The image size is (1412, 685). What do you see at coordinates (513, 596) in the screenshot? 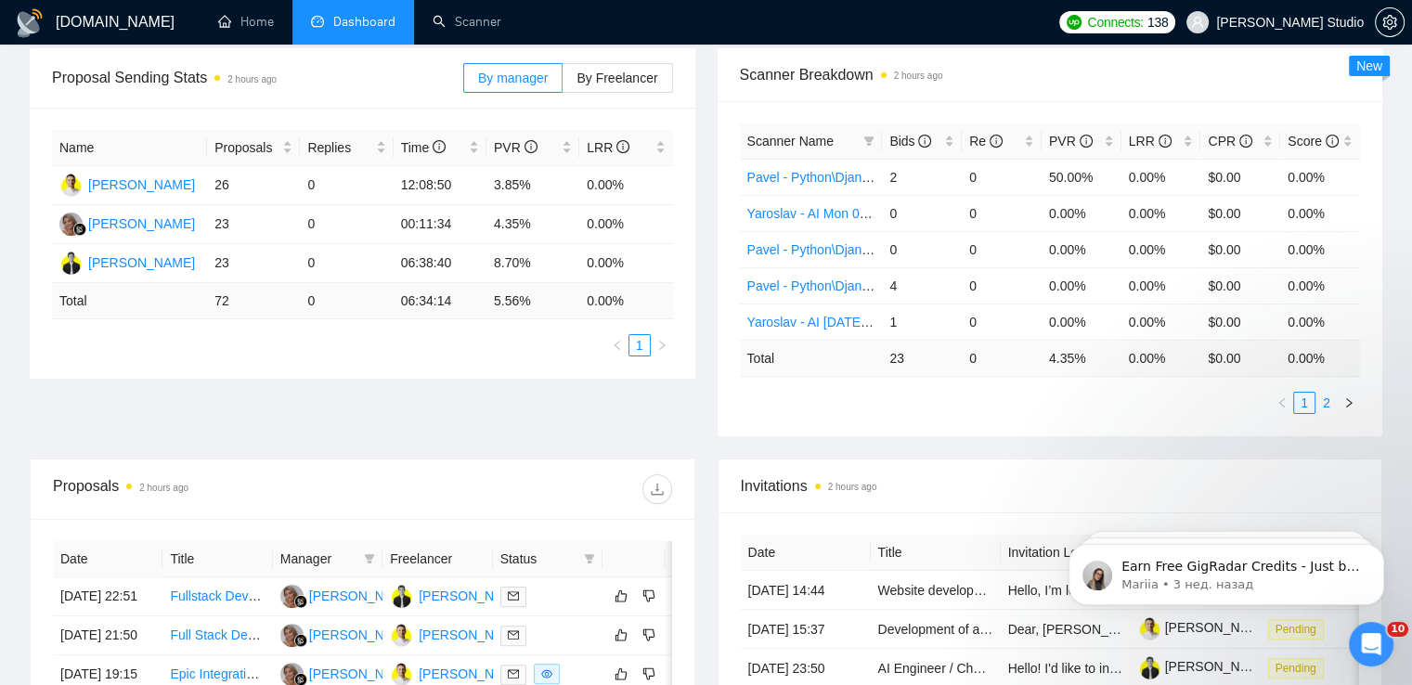
I see `span: mail` at bounding box center [513, 596].